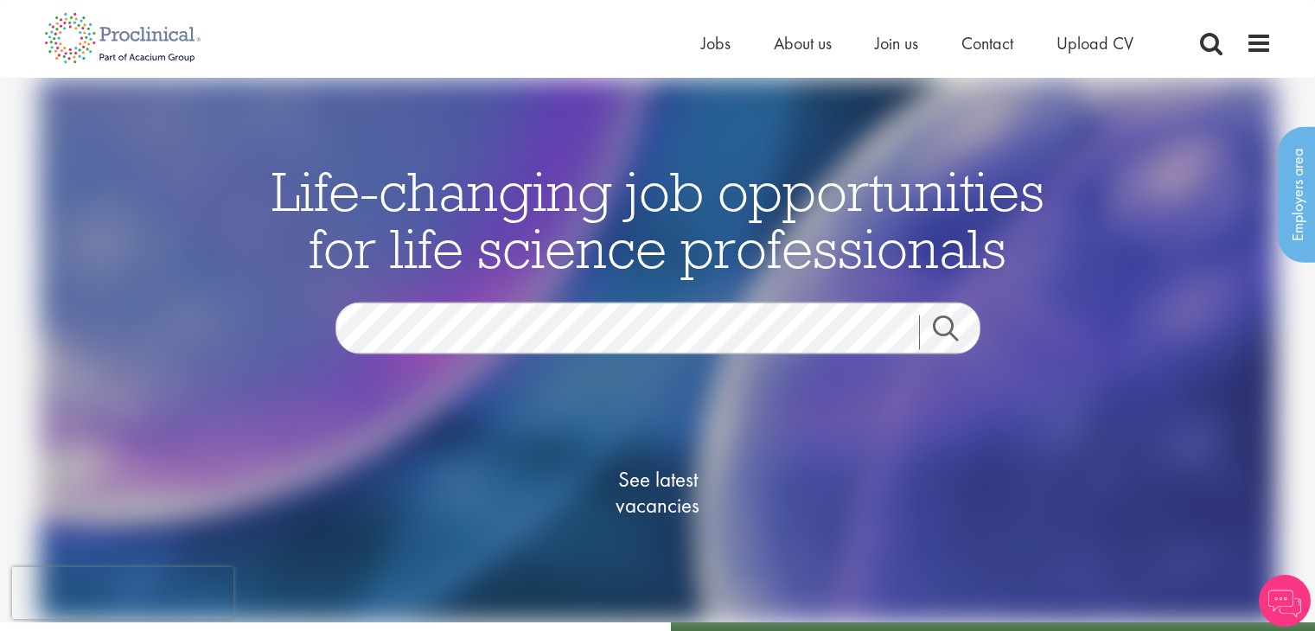 This screenshot has height=631, width=1315. What do you see at coordinates (658, 492) in the screenshot?
I see `a: See latestvacancies` at bounding box center [658, 492].